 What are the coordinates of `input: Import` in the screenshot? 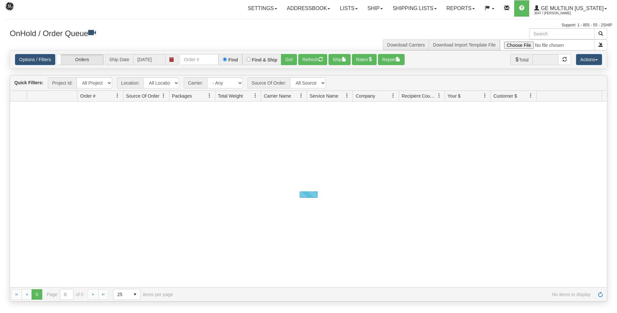 It's located at (547, 45).